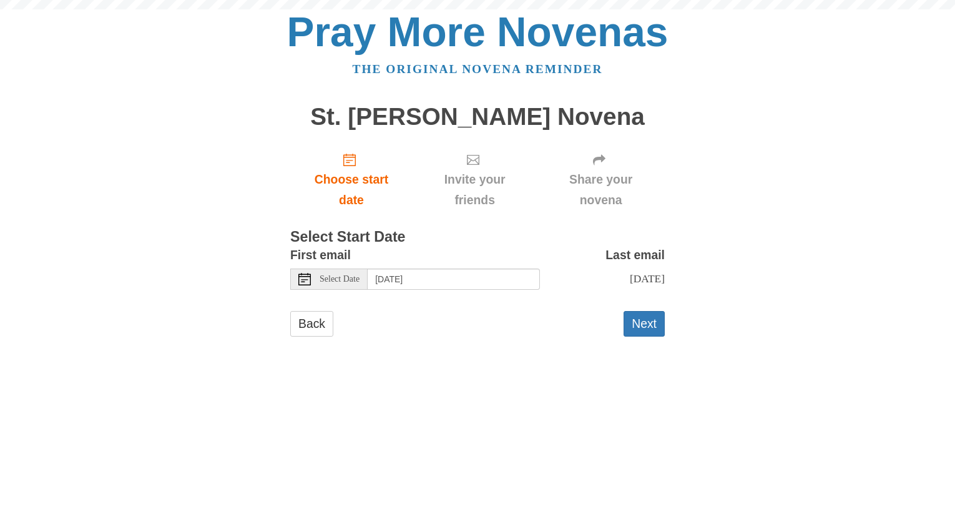 Image resolution: width=955 pixels, height=519 pixels. What do you see at coordinates (635, 255) in the screenshot?
I see `label: Last email` at bounding box center [635, 255].